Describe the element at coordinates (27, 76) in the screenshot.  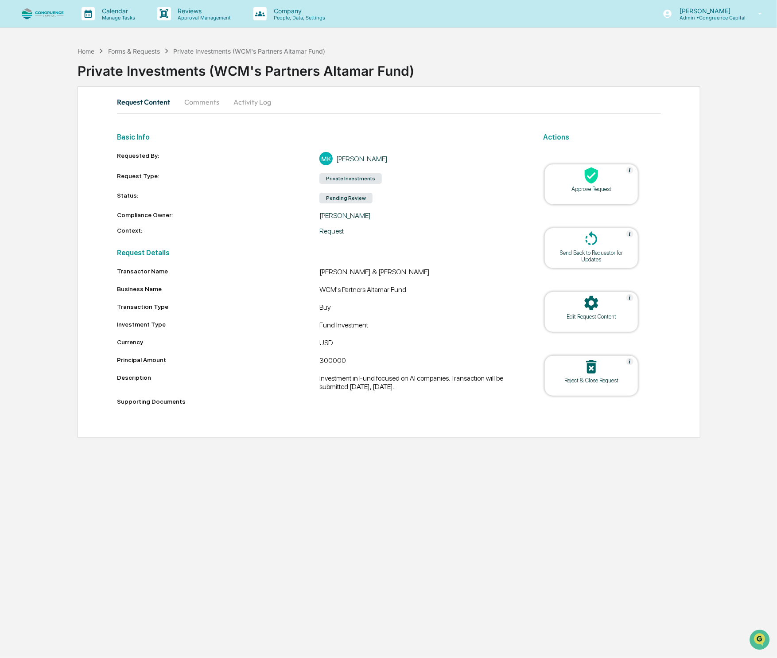
I see `img: 8933085812038_c878075ebb4cc5468115_72.jpg` at that location.